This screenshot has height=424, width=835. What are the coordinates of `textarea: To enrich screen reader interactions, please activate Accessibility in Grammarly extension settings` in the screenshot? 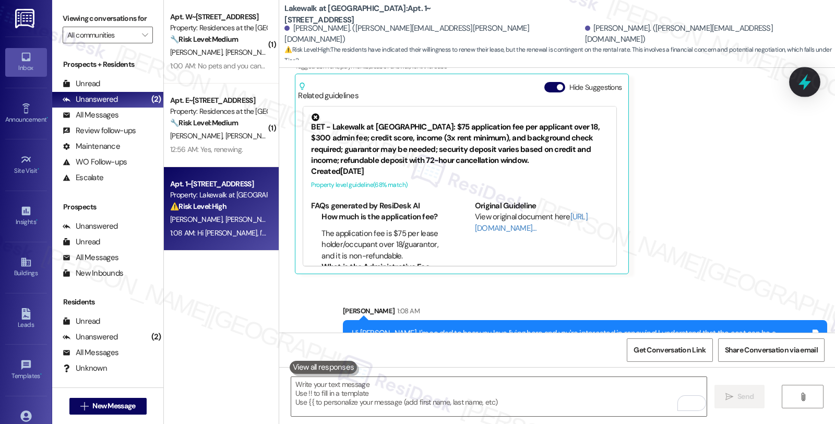 It's located at (499, 396).